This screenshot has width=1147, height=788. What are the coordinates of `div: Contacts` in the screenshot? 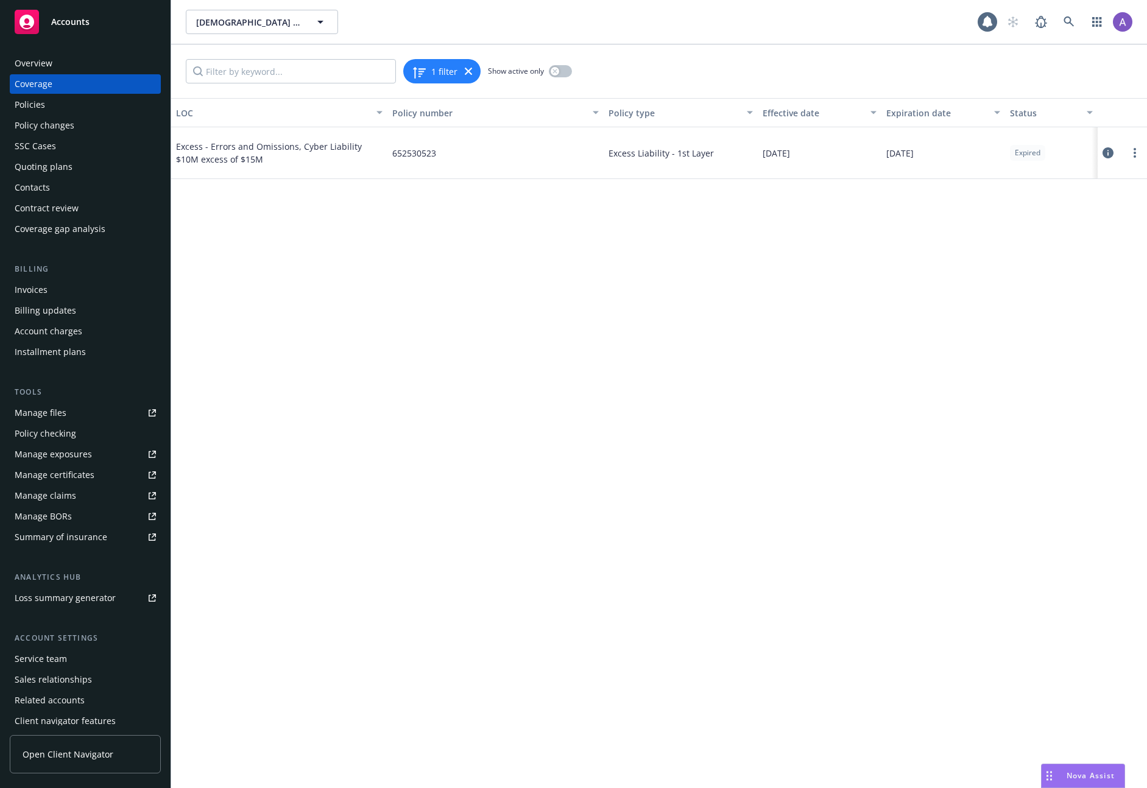 It's located at (32, 188).